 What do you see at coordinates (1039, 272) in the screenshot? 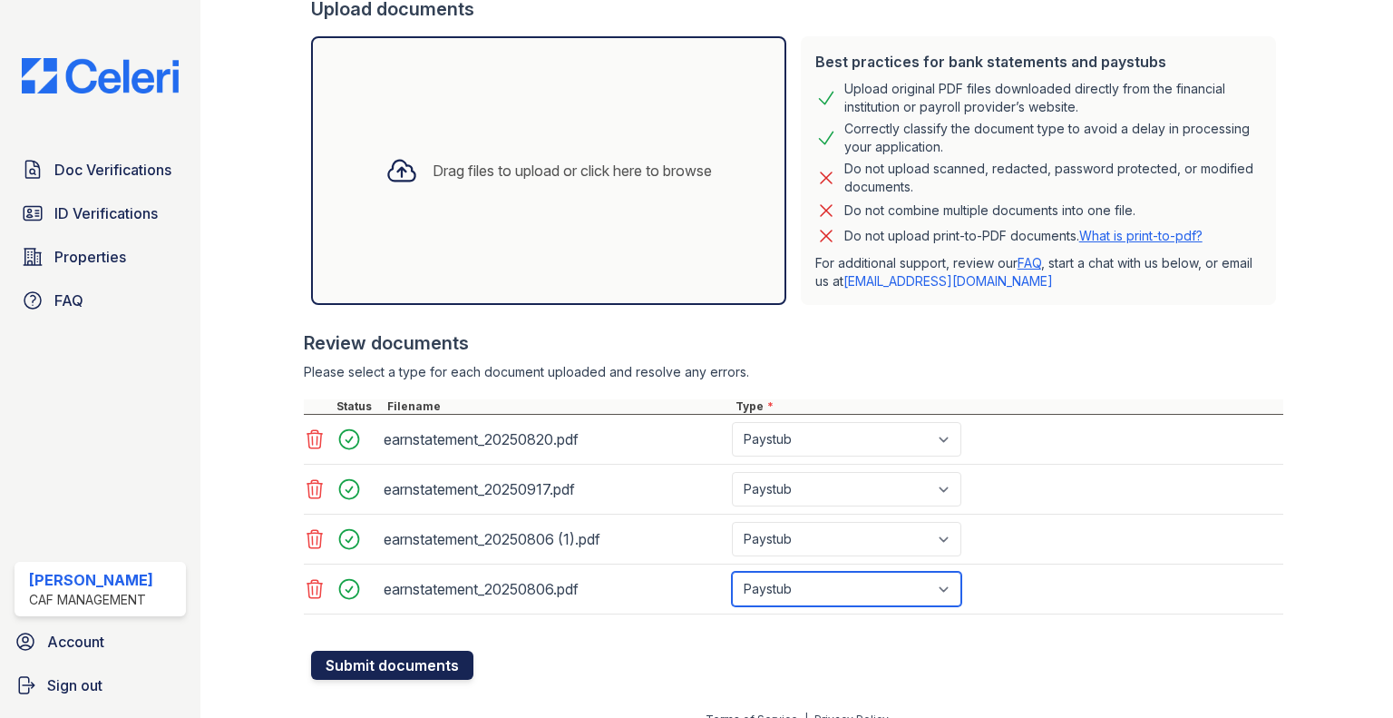
I see `p: For additional support, review our , start a chat with us below, or email us at` at bounding box center [1039, 272].